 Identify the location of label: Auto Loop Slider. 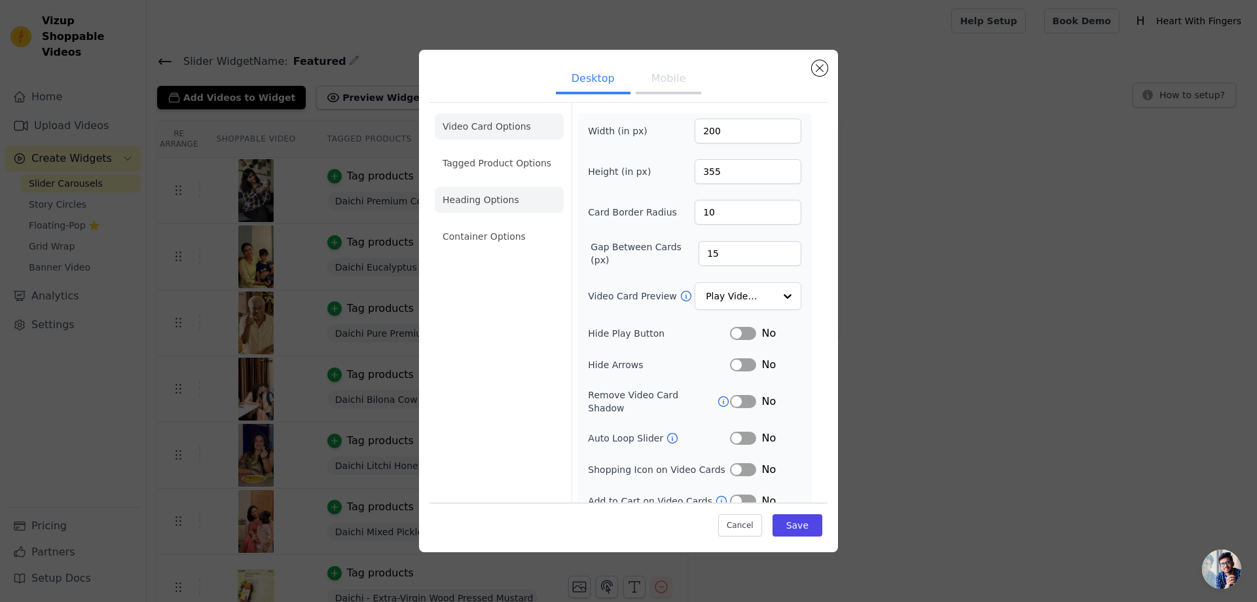
(627, 438).